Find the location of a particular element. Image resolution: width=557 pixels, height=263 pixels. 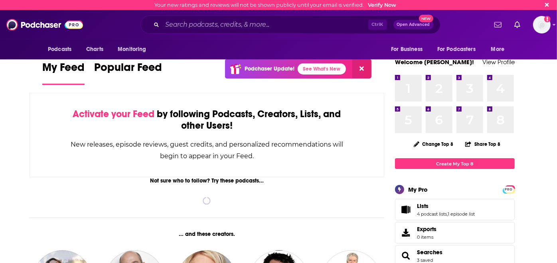

input: Search podcasts, credits, & more... is located at coordinates (265, 25).